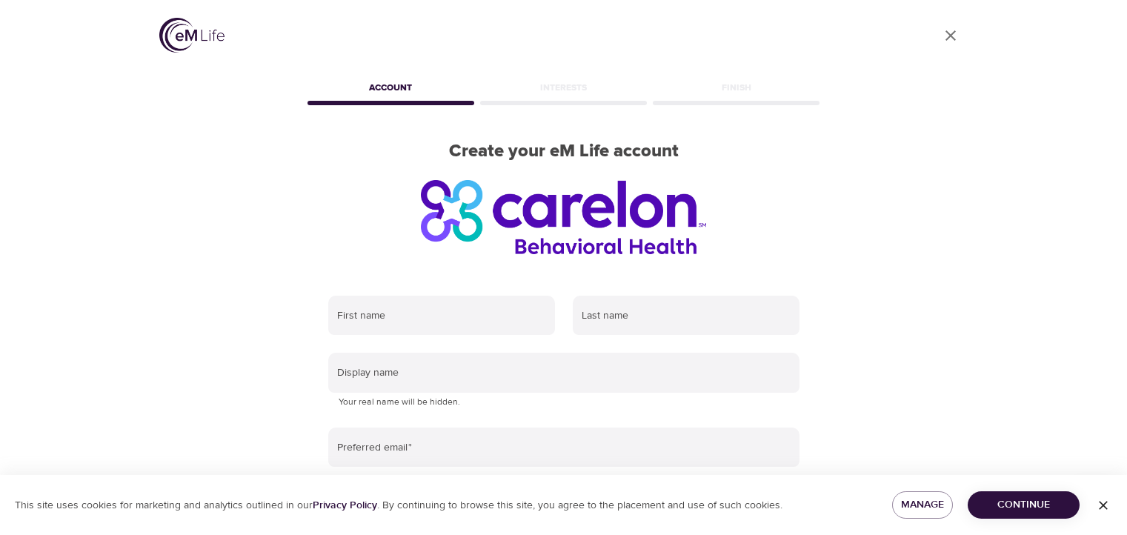  Describe the element at coordinates (950, 36) in the screenshot. I see `a: close` at that location.